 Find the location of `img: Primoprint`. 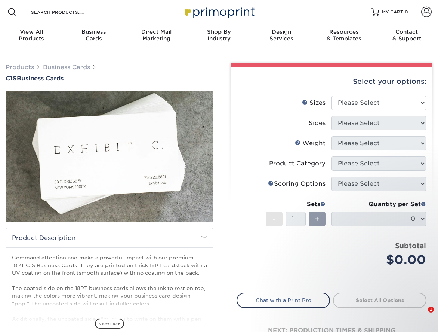

img: Primoprint is located at coordinates (219, 12).